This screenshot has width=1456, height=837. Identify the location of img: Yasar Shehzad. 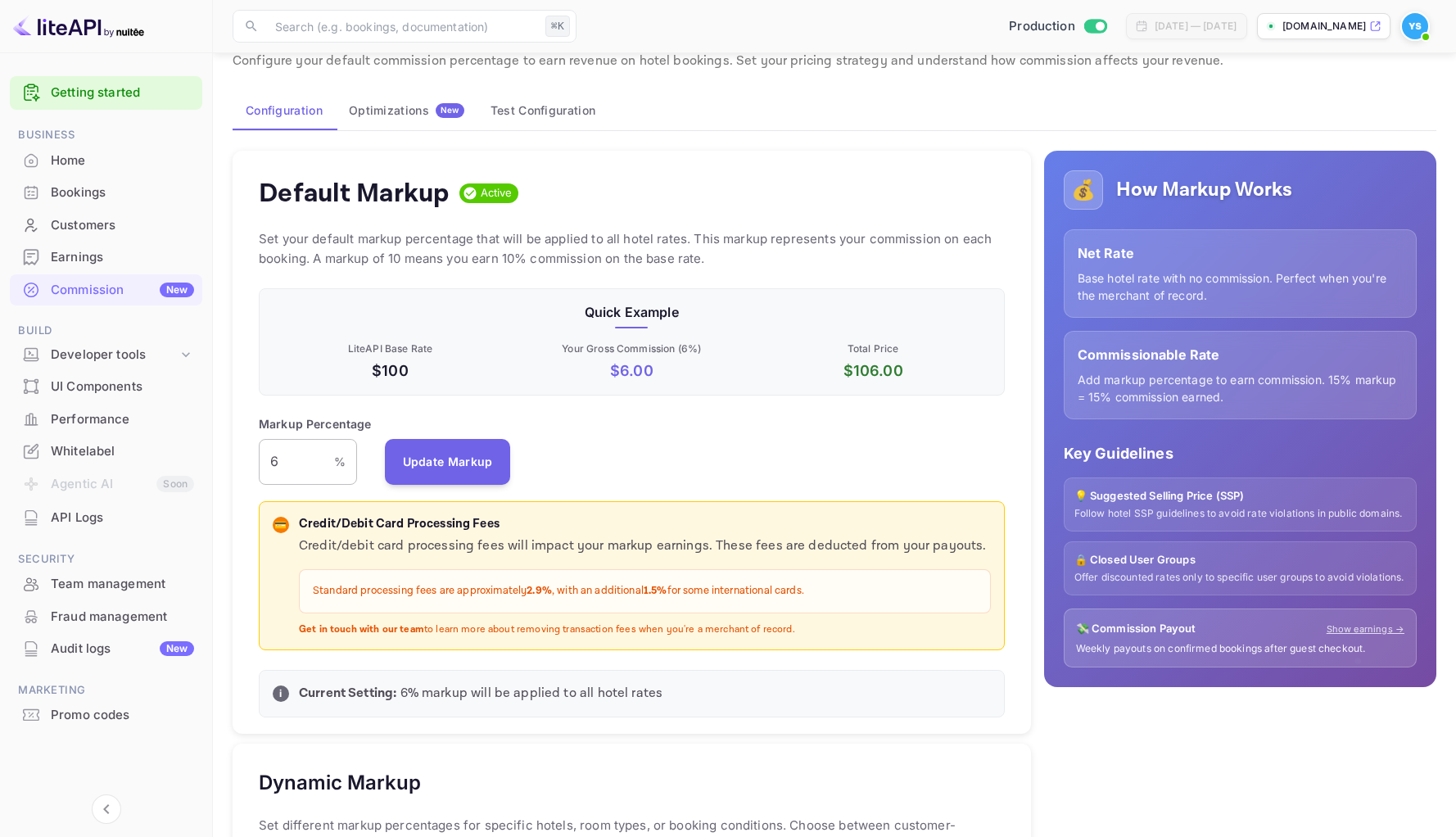
(1414, 27).